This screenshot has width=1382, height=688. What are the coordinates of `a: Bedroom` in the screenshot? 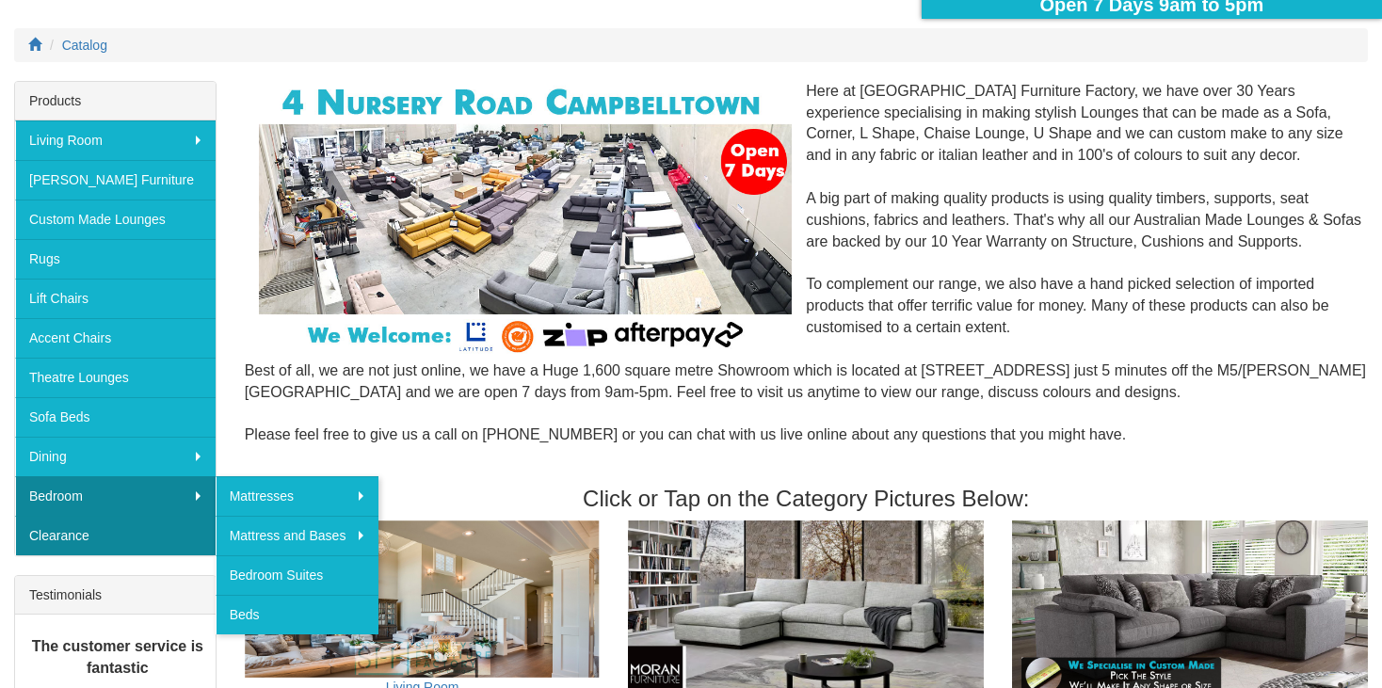 It's located at (115, 496).